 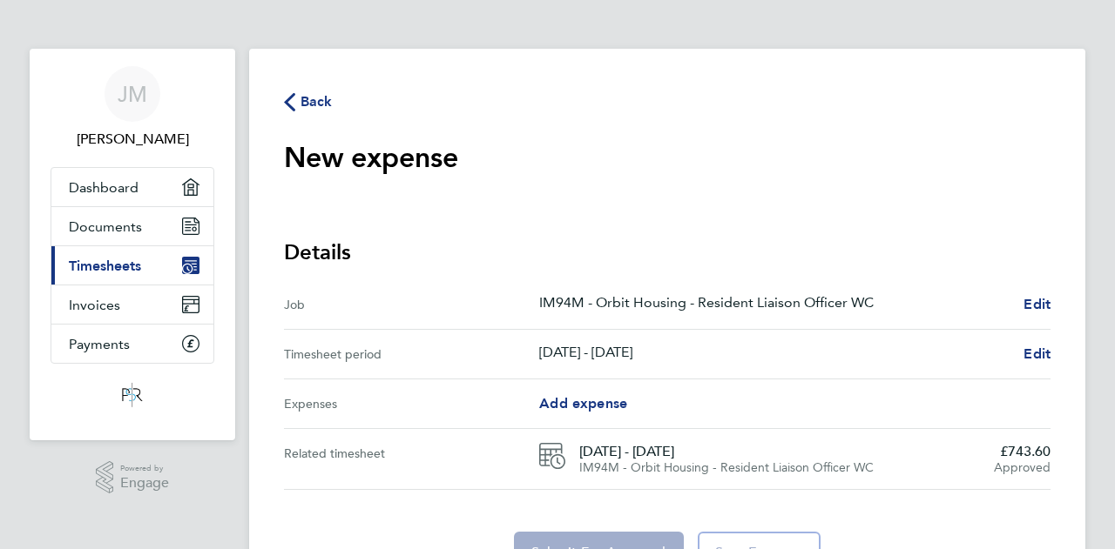 I want to click on span: Timesheets, so click(x=104, y=266).